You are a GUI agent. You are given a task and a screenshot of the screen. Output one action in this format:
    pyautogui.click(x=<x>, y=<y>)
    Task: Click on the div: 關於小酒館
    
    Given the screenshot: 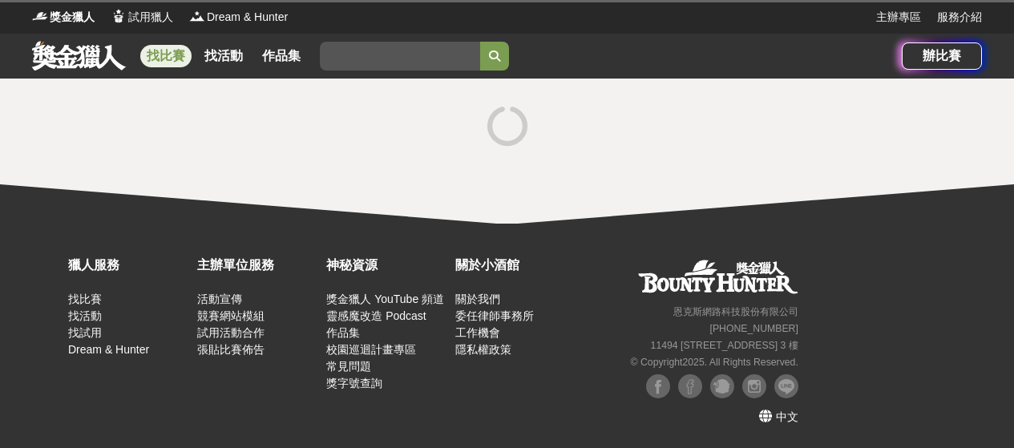 What is the action you would take?
    pyautogui.click(x=515, y=265)
    